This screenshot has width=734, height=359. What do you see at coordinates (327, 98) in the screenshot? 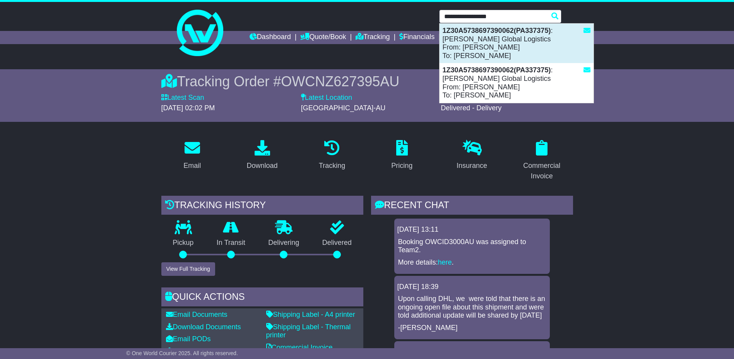
I see `label: Latest Location` at bounding box center [327, 98].